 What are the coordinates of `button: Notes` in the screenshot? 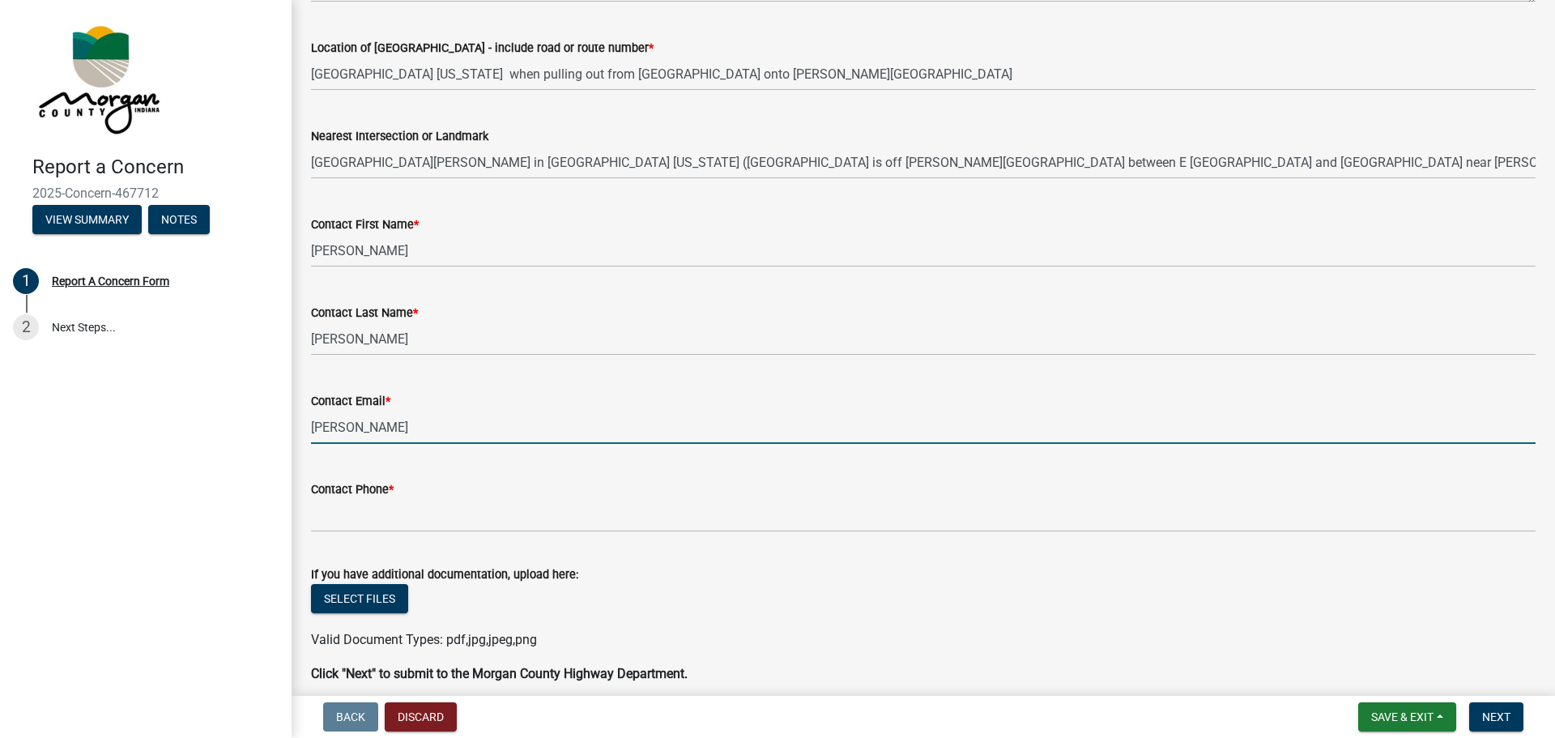 It's located at (179, 220).